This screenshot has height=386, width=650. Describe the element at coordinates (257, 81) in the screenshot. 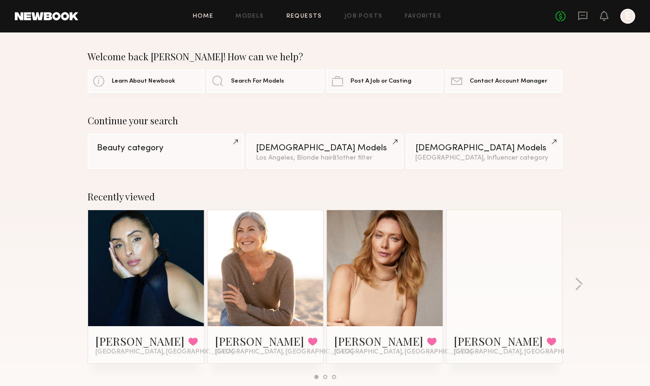

I see `span: Search For Models` at that location.